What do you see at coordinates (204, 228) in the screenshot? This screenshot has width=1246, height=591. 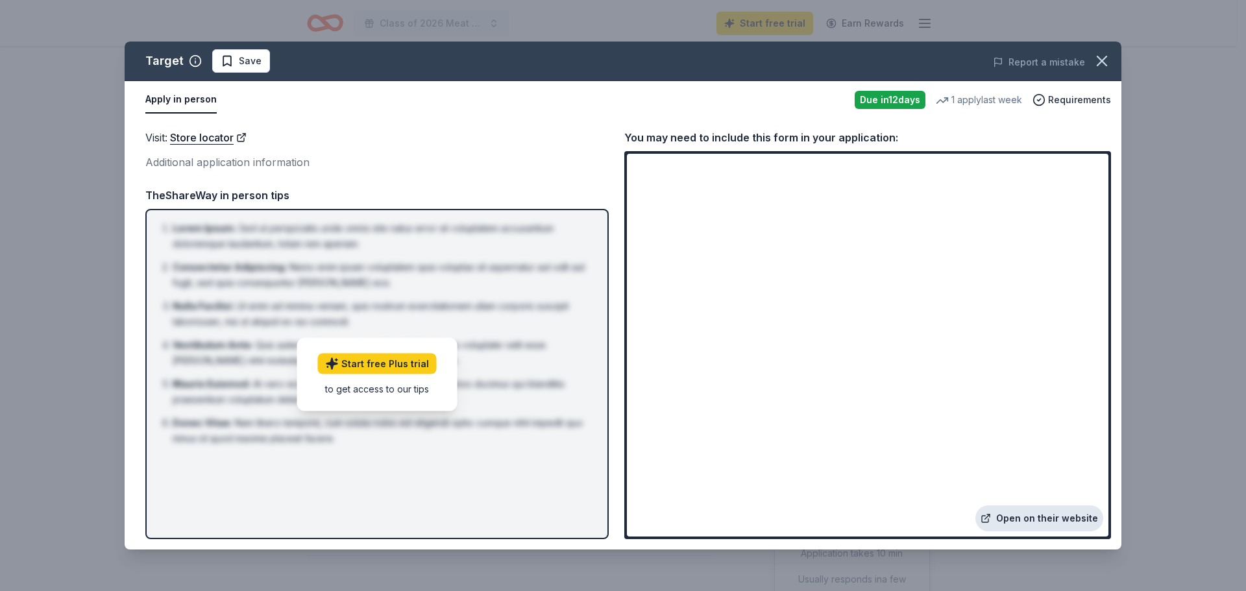 I see `span: Lorem Ipsum :` at bounding box center [204, 228].